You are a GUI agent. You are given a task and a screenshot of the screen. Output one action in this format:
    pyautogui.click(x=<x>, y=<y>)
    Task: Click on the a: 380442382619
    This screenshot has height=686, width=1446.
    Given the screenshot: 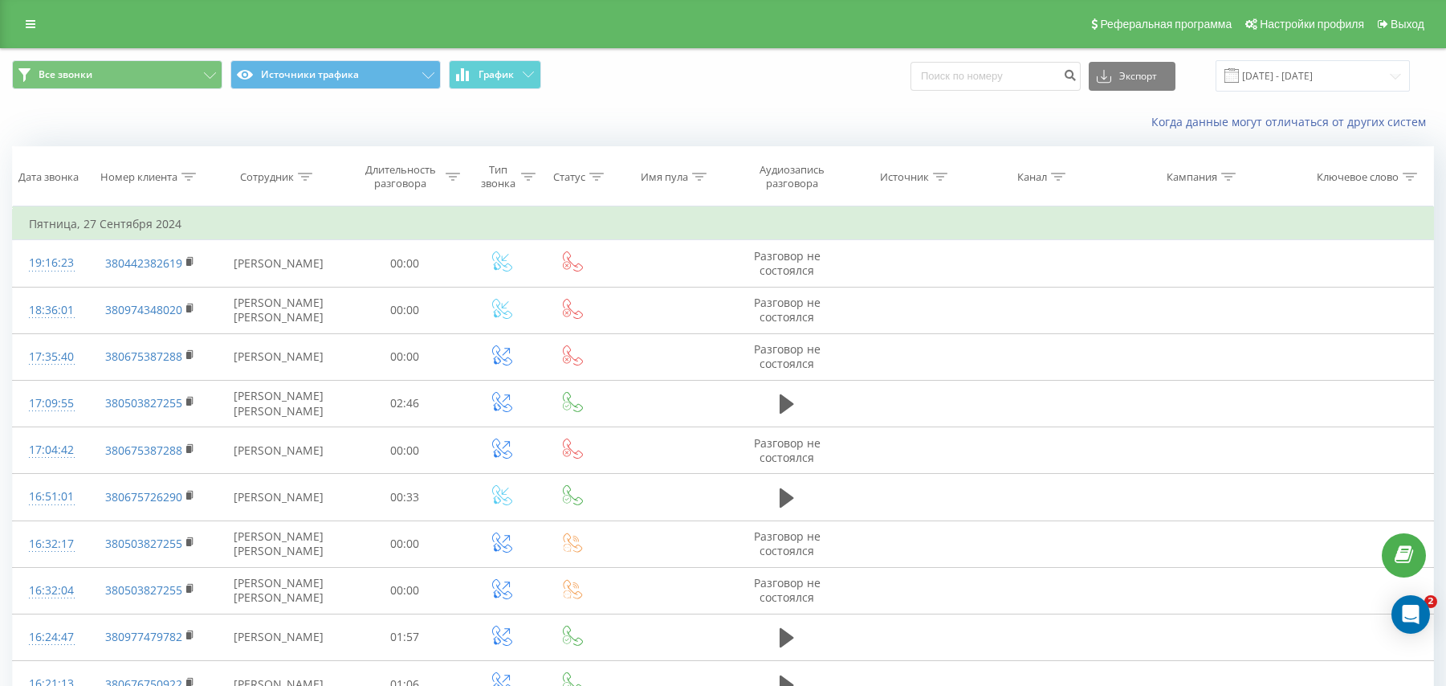 What is the action you would take?
    pyautogui.click(x=144, y=263)
    